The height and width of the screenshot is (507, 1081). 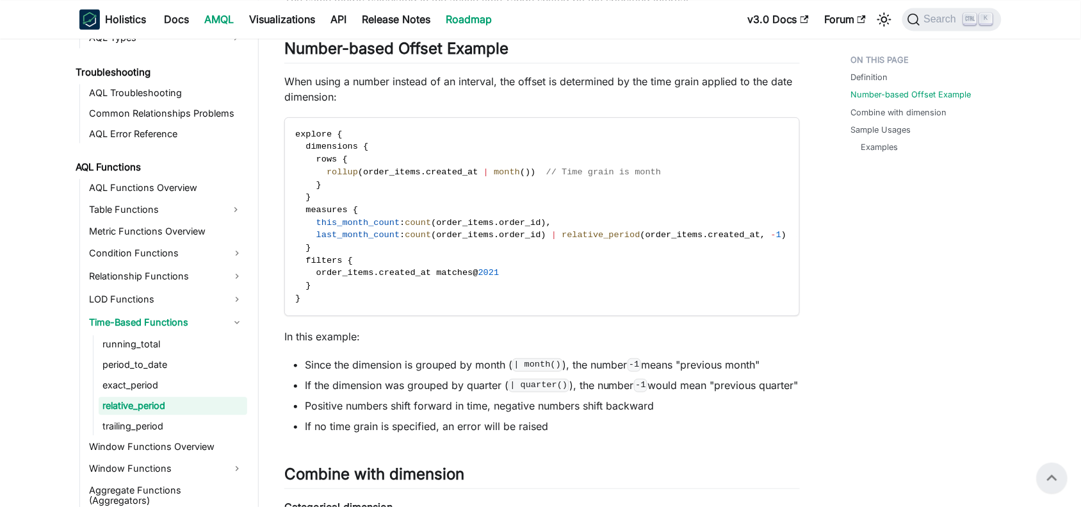 What do you see at coordinates (845, 19) in the screenshot?
I see `a: Forum` at bounding box center [845, 19].